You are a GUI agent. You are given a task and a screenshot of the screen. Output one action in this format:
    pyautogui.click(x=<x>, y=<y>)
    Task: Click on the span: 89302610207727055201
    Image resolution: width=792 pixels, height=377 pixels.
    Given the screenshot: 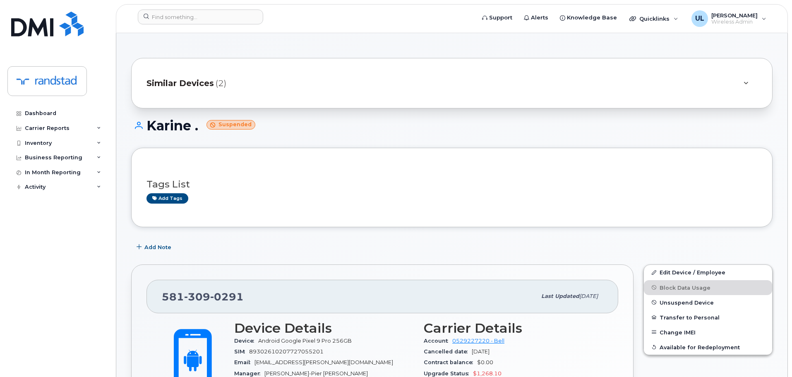 What is the action you would take?
    pyautogui.click(x=286, y=351)
    